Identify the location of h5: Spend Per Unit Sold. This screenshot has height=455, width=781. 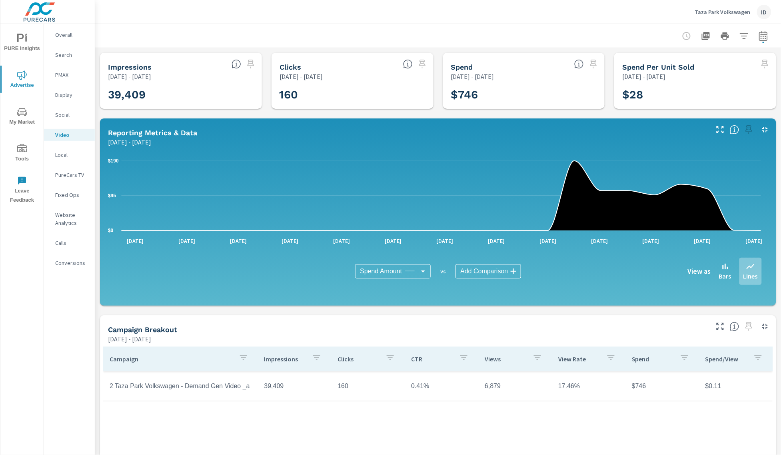
(659, 67).